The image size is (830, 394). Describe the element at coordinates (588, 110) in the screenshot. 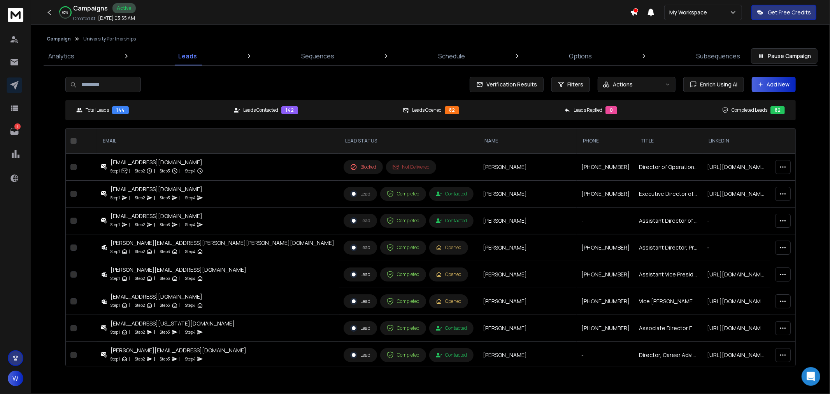

I see `p: Leads Replied` at that location.